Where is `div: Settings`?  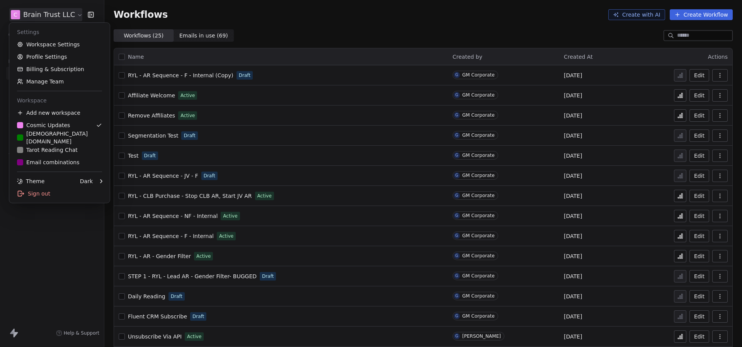
div: Settings is located at coordinates (60, 32).